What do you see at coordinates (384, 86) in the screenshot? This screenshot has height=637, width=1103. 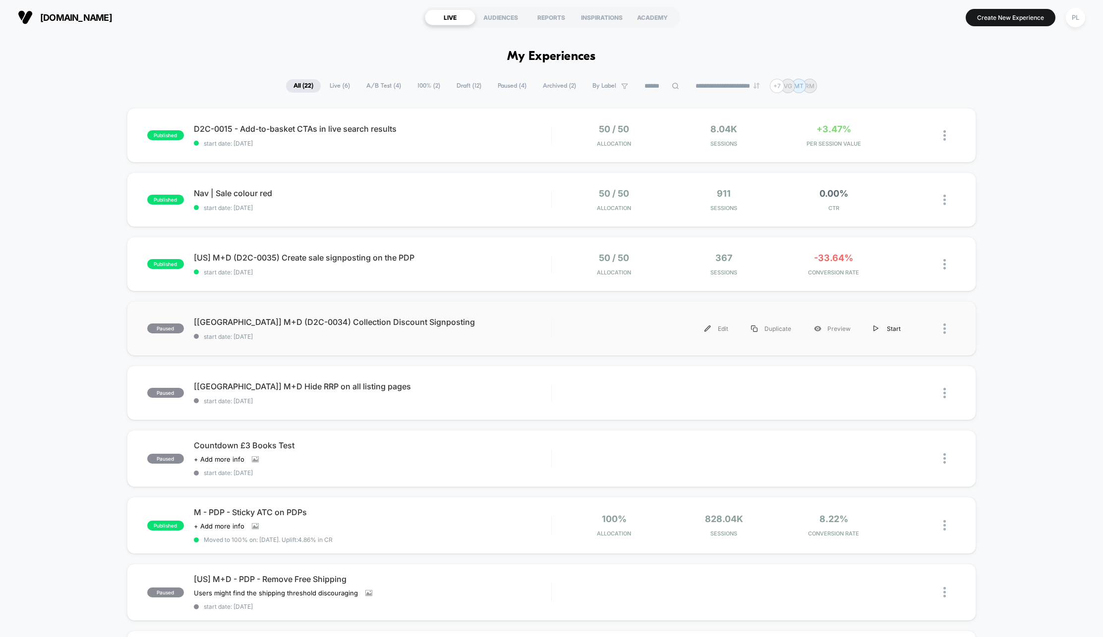 I see `span: A/B Test ( 4 )` at bounding box center [384, 86].